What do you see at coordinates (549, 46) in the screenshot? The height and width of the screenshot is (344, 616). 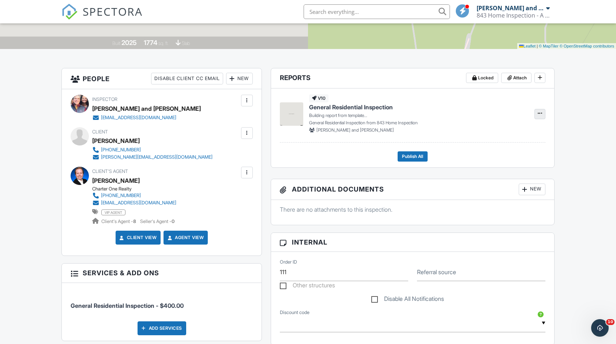 I see `a: © MapTiler` at bounding box center [549, 46].